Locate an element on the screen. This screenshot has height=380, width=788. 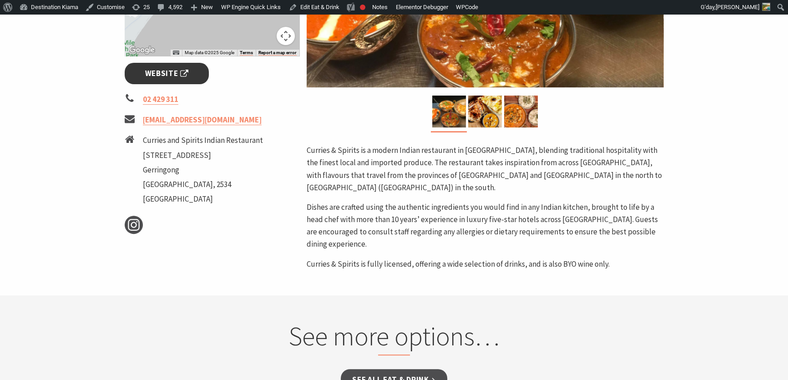
li: Gerringong is located at coordinates (203, 170).